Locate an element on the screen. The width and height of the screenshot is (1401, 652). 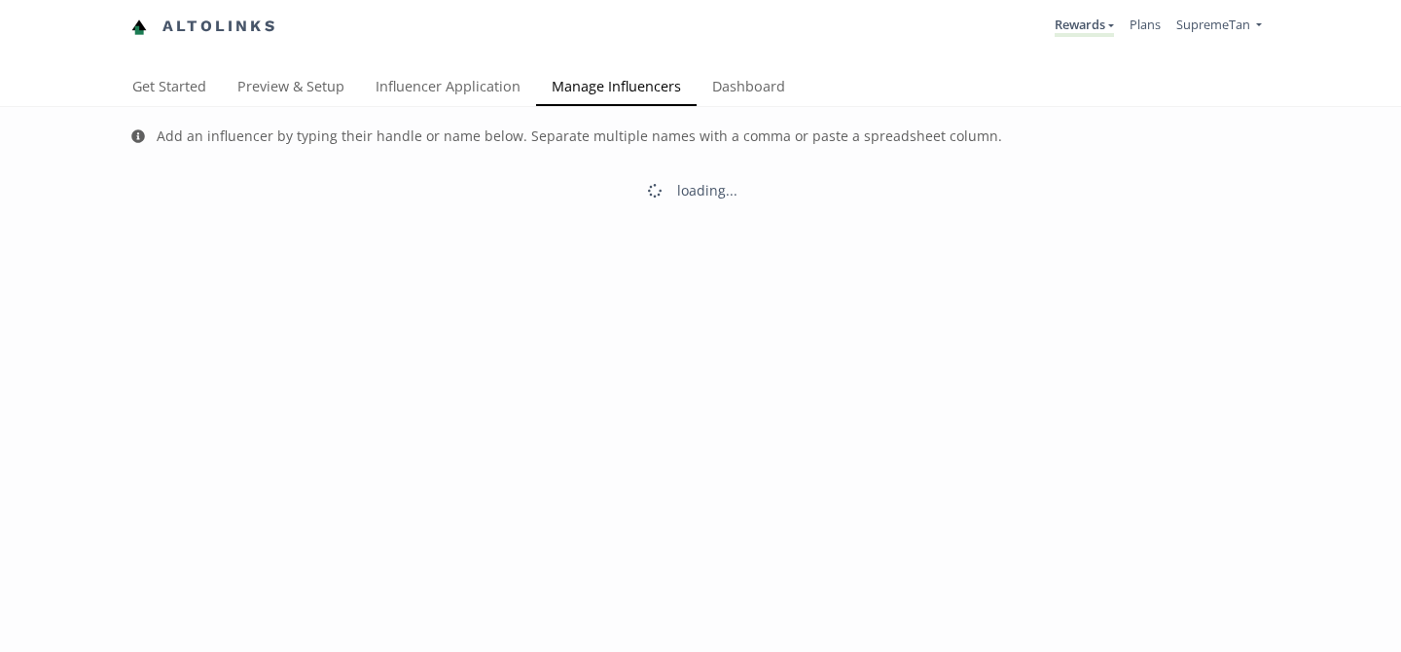
a: Preview & Setup is located at coordinates (291, 89).